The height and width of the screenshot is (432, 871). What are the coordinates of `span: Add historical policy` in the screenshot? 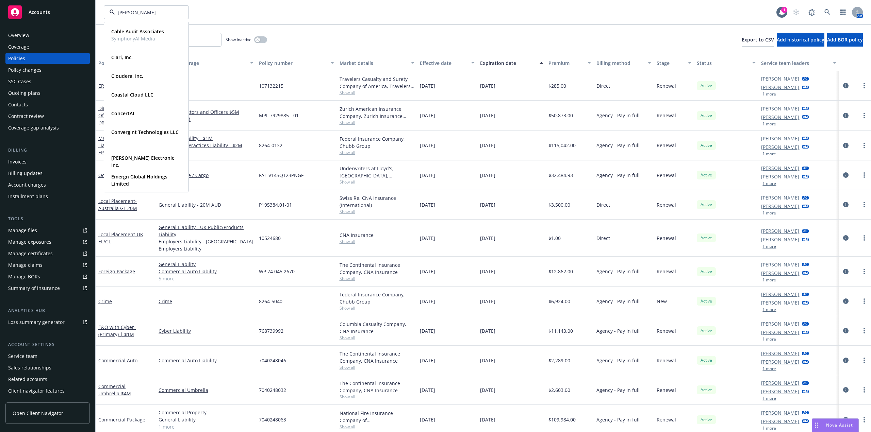 It's located at (801, 39).